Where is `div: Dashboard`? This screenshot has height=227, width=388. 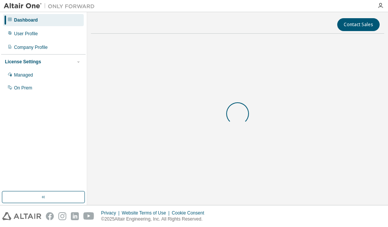 div: Dashboard is located at coordinates (26, 20).